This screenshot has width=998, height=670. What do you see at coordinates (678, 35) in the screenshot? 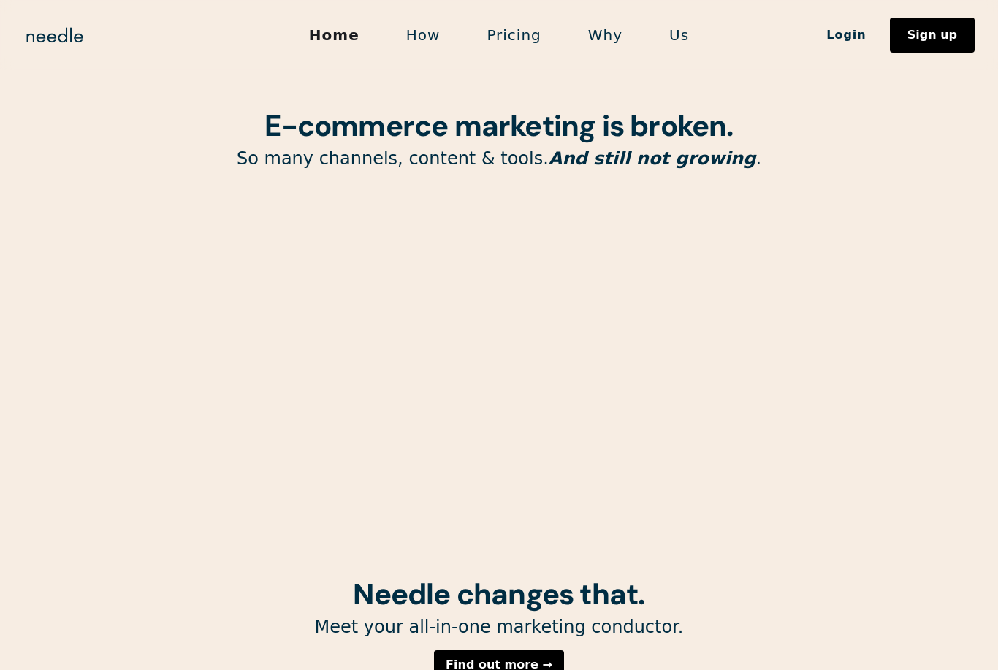
I see `a: Us` at bounding box center [678, 35].